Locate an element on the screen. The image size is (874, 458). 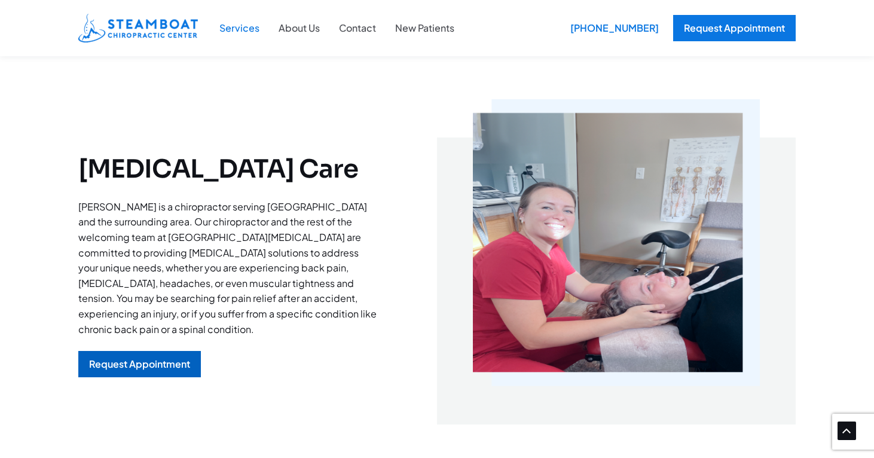
img: Steamboat Chiropractic Center is located at coordinates (138, 28).